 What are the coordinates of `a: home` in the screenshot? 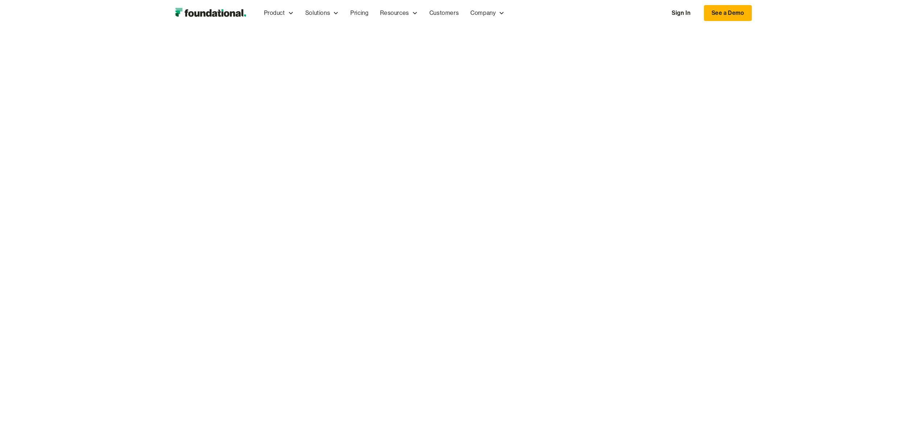 It's located at (210, 13).